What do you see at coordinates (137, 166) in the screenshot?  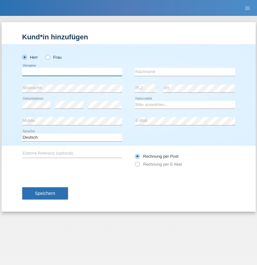 I see `input: Rechnung per E-Mail` at bounding box center [137, 166].